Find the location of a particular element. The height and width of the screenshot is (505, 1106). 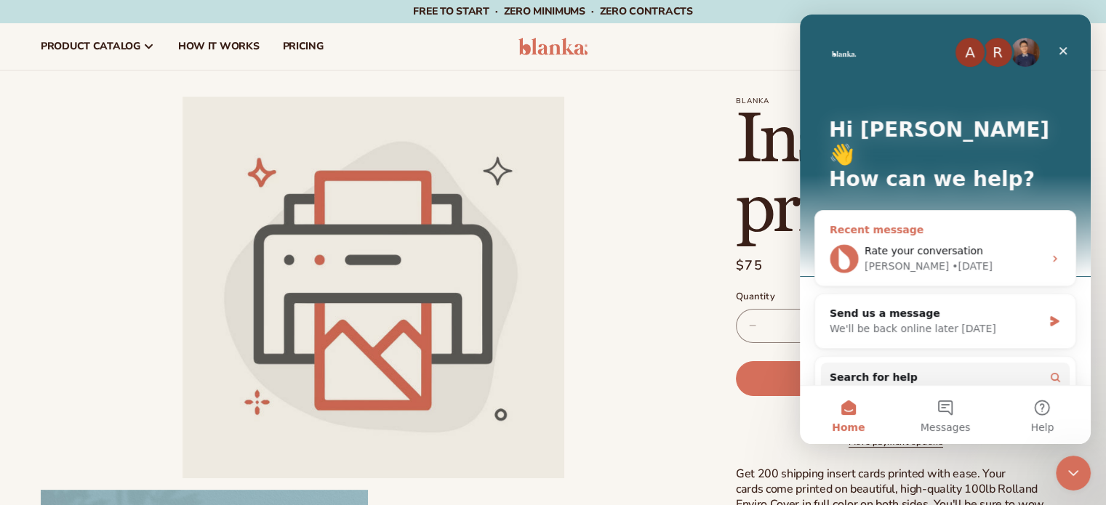

span: product catalog is located at coordinates (90, 47).